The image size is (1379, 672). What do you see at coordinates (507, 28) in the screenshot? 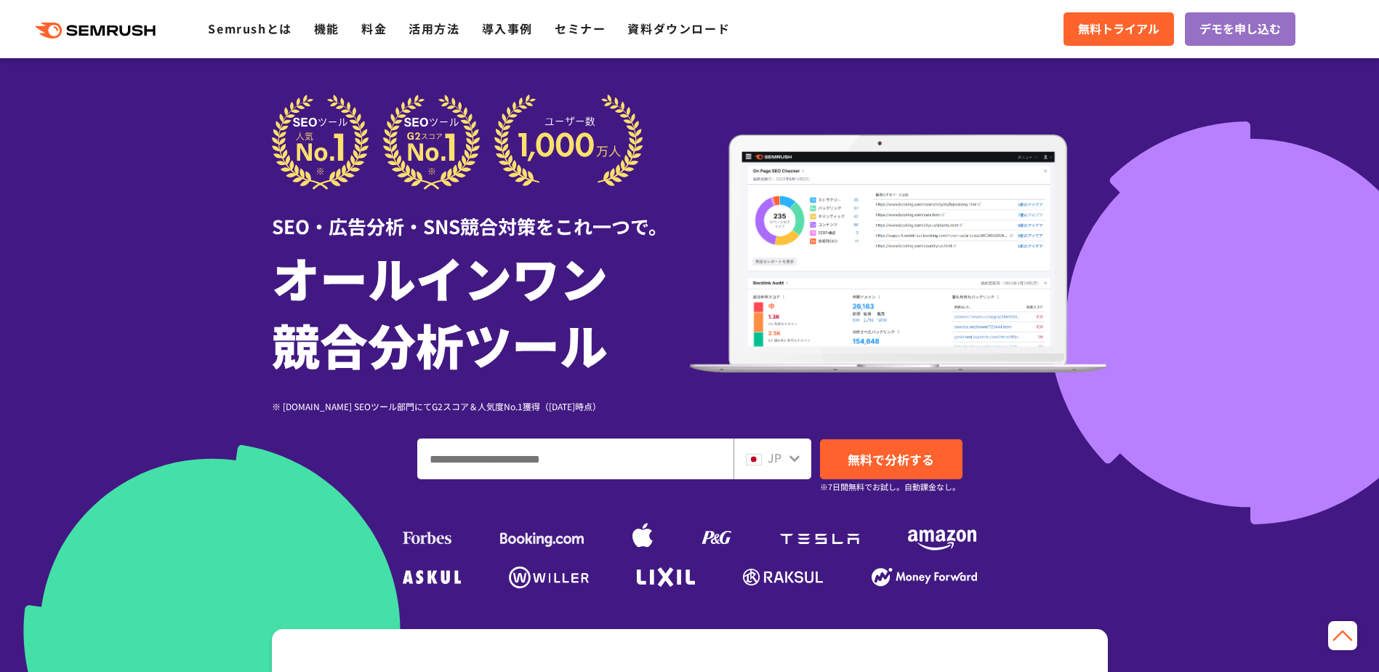
I see `a: 導入事例` at bounding box center [507, 28].